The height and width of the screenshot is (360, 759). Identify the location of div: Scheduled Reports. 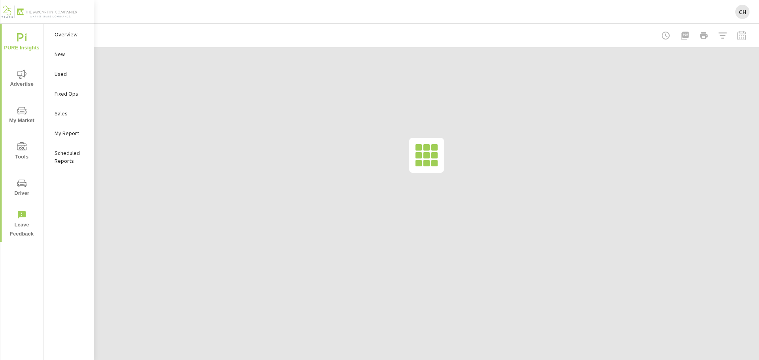
(68, 157).